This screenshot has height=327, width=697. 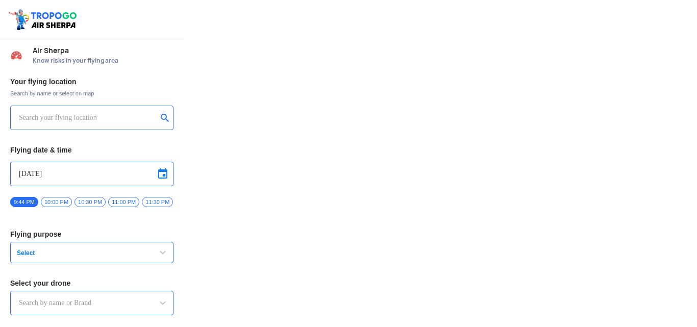 What do you see at coordinates (103, 50) in the screenshot?
I see `span: Air Sherpa` at bounding box center [103, 50].